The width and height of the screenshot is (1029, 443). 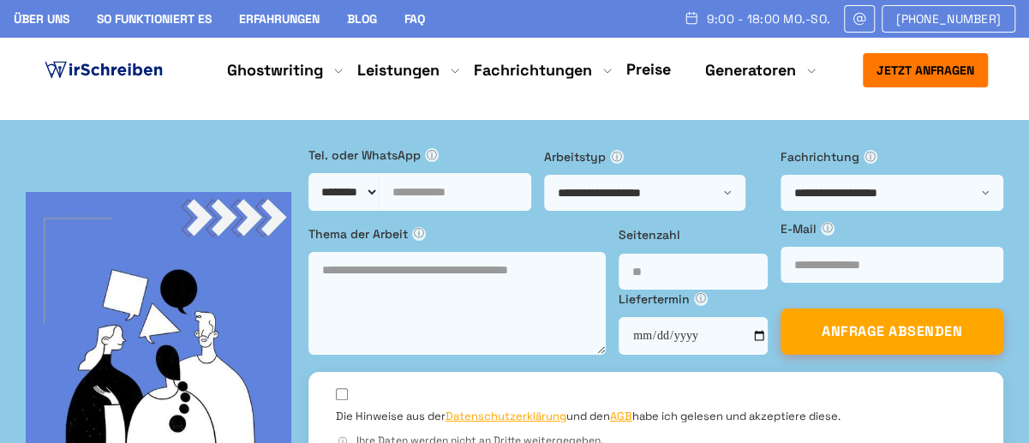 I want to click on label: Die Hinweise aus der und den habe ich gelesen und akzeptiere diese., so click(x=588, y=416).